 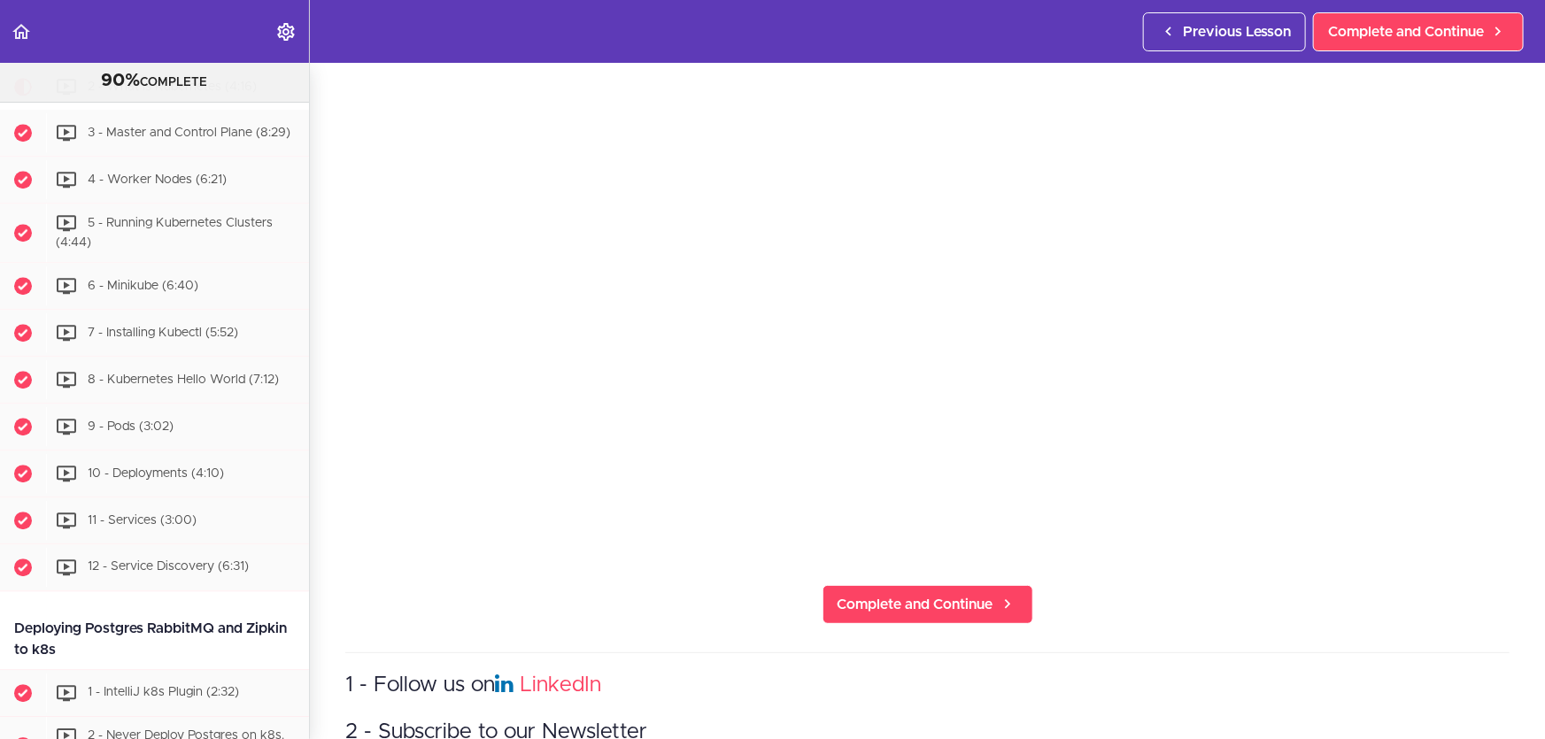 What do you see at coordinates (156, 473) in the screenshot?
I see `span: 10 - Deployments (4:10)` at bounding box center [156, 473].